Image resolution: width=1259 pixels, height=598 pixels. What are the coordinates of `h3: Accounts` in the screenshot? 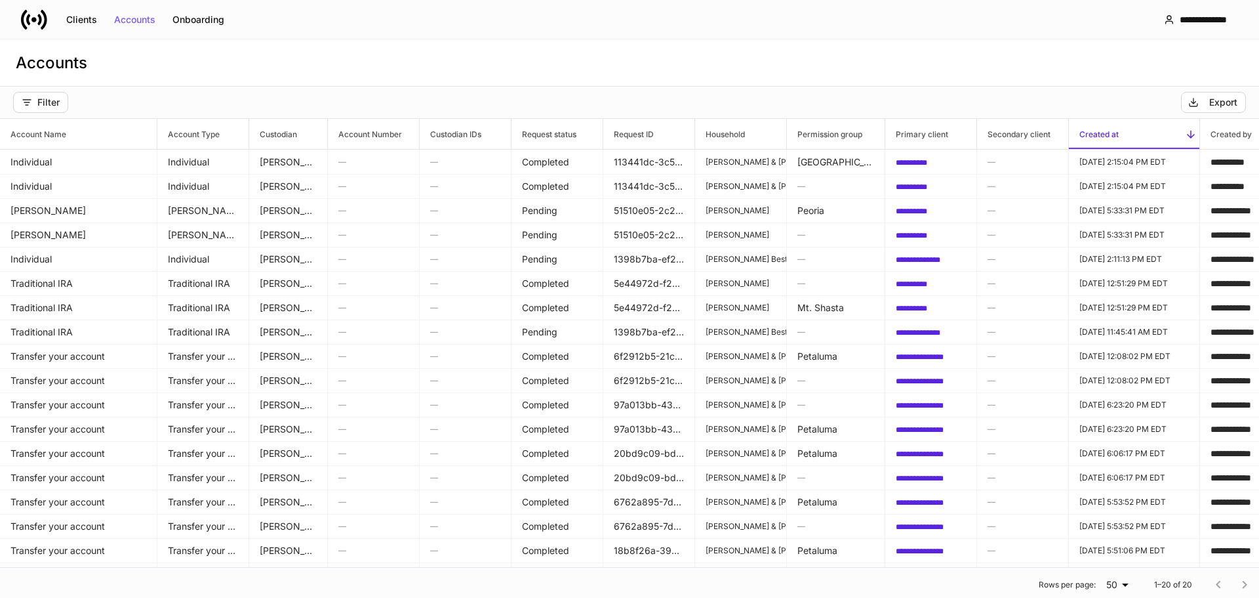 It's located at (51, 63).